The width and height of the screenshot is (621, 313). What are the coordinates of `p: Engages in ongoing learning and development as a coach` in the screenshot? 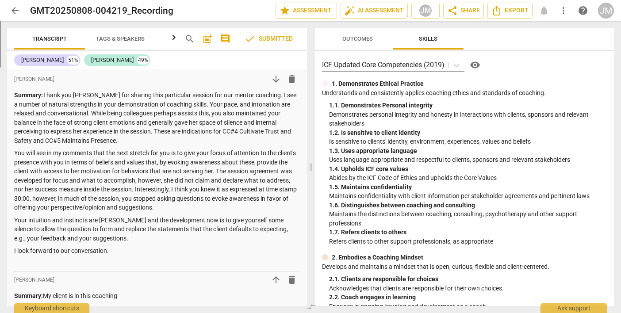 It's located at (468, 306).